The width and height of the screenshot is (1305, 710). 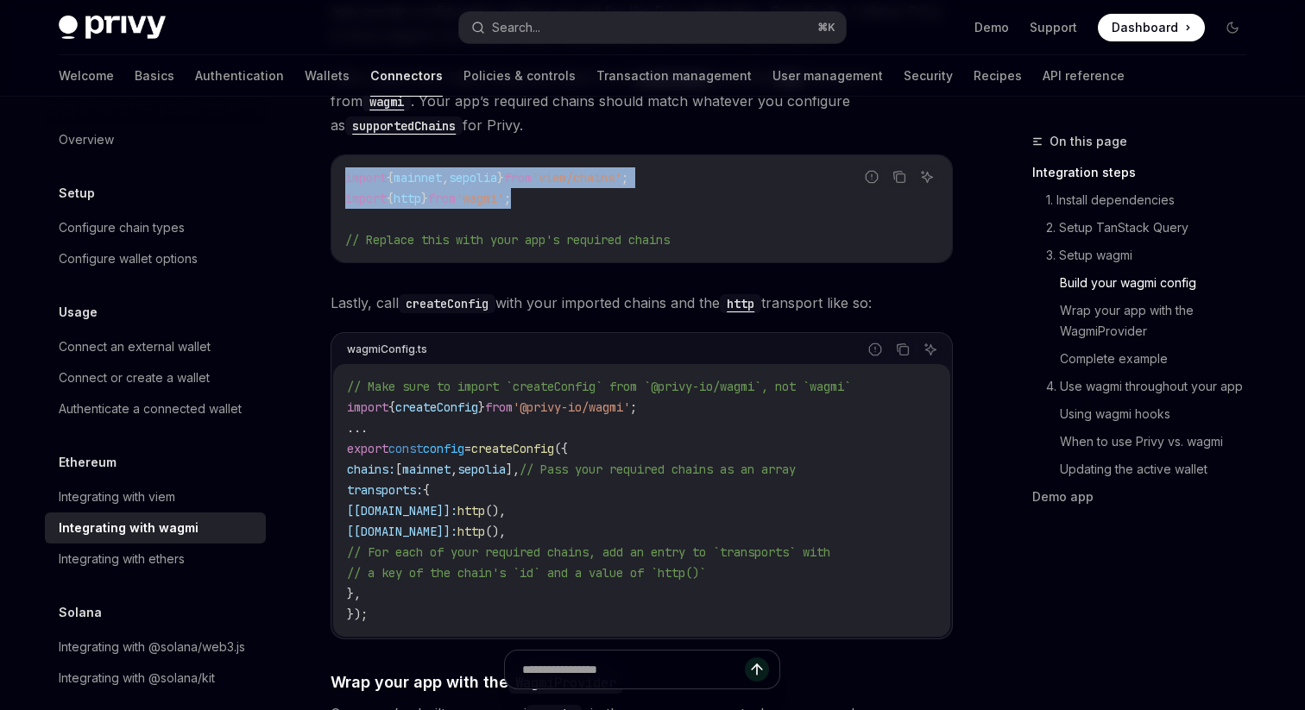 What do you see at coordinates (641, 101) in the screenshot?
I see `span: Next, import your app’s required chains from and the transport from . Your app’s required chains ...` at bounding box center [641, 101].